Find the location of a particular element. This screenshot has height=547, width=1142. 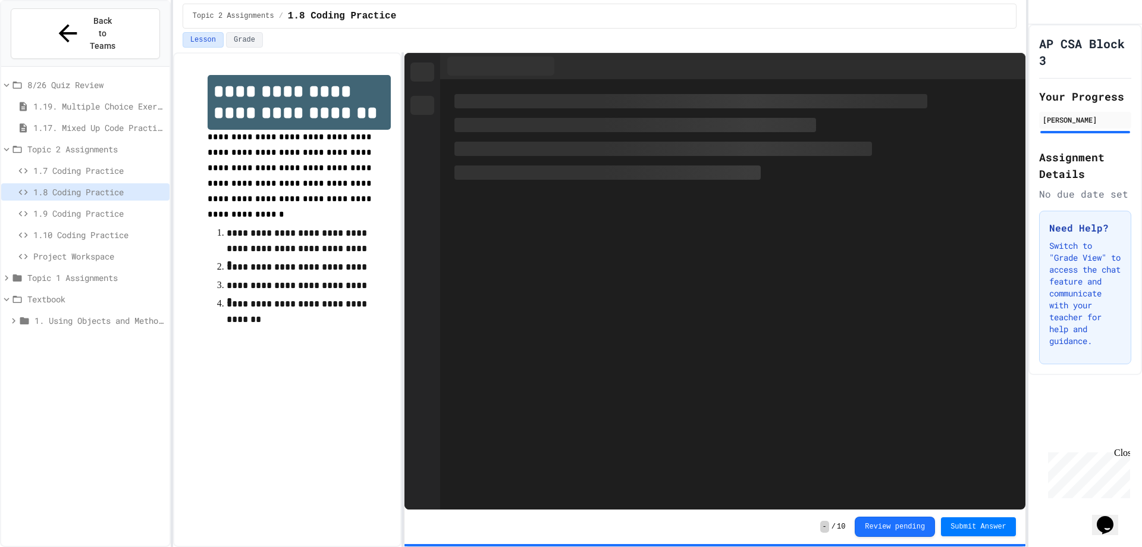

h3: Need Help? is located at coordinates (1085, 228).